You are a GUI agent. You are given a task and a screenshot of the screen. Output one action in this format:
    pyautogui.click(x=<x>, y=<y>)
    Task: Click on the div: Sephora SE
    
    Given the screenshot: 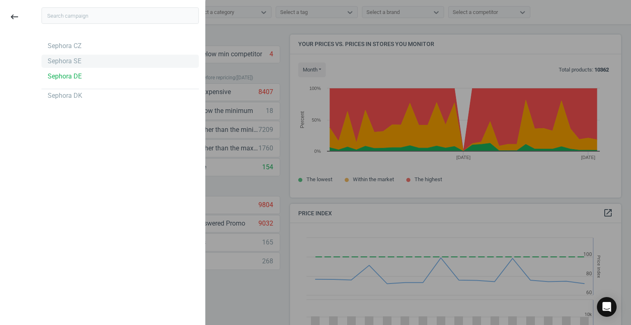 What is the action you would take?
    pyautogui.click(x=64, y=61)
    